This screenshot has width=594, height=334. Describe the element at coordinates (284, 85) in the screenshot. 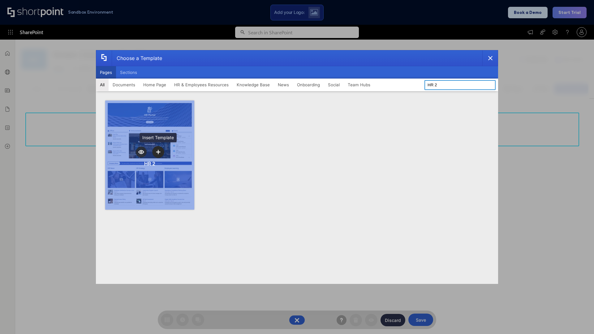

I see `button: News` at that location.